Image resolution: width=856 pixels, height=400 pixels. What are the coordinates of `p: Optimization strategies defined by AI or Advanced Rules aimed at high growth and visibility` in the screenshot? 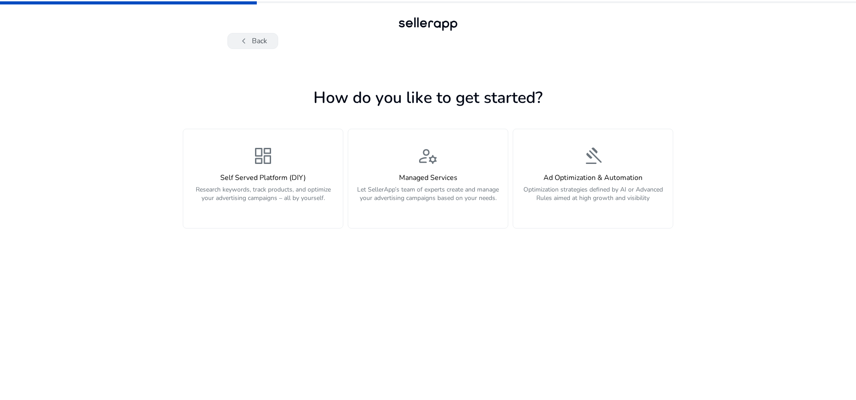 It's located at (593, 199).